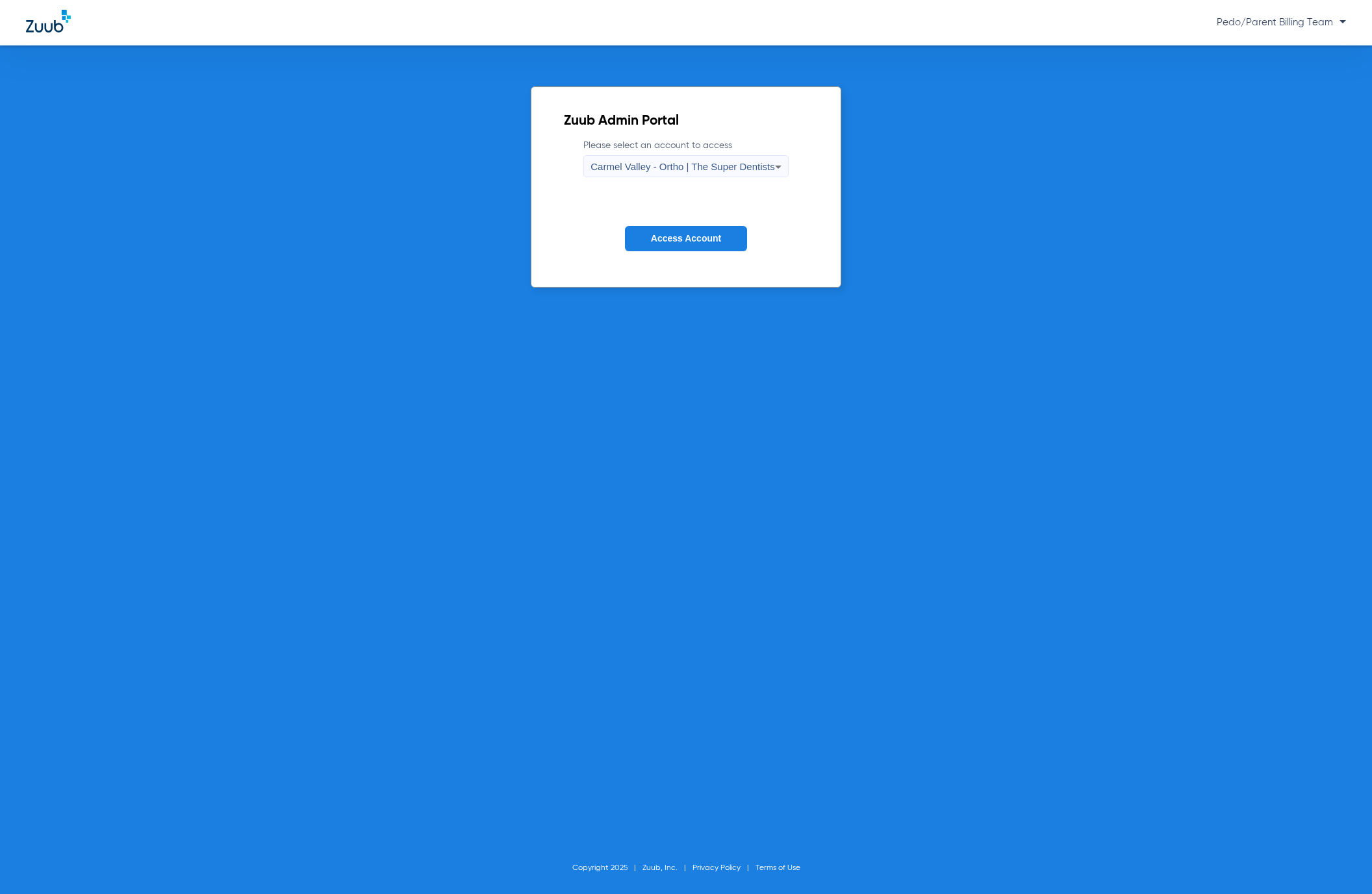 The width and height of the screenshot is (1372, 894). What do you see at coordinates (685, 158) in the screenshot?
I see `label: Please select an account to access` at bounding box center [685, 158].